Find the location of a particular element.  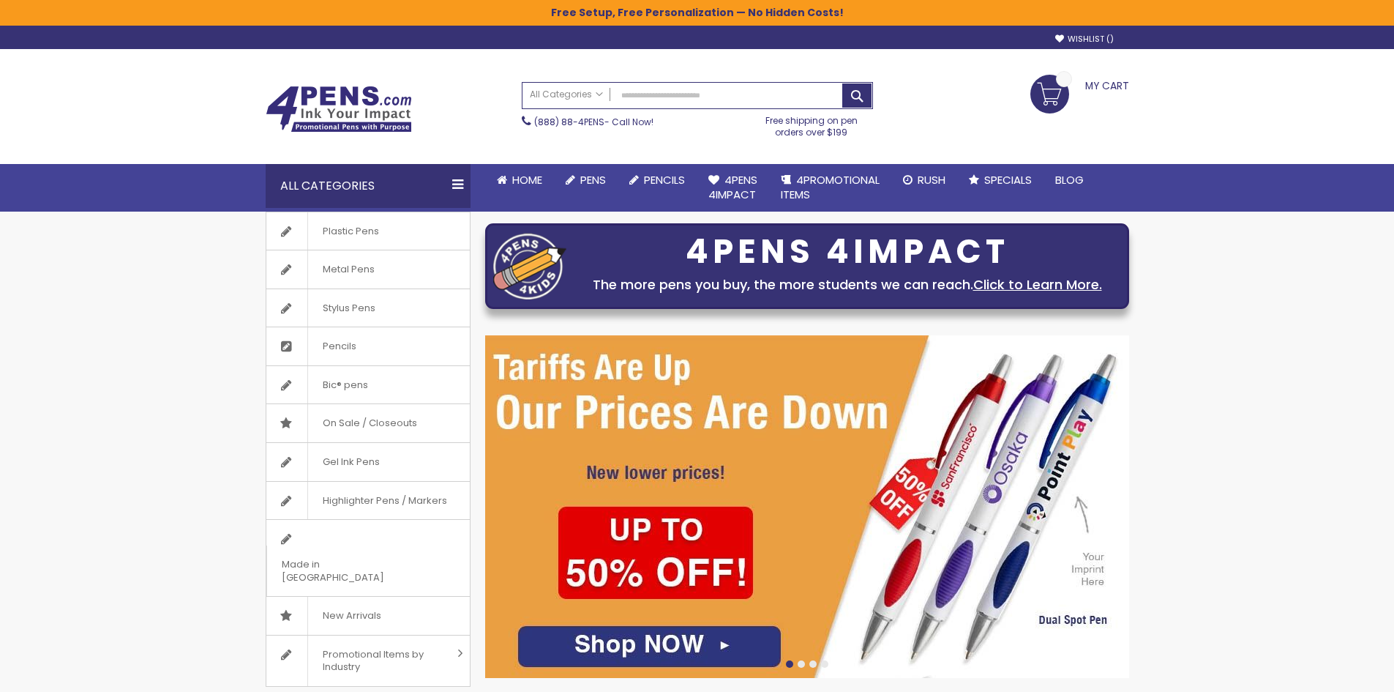

span: All Categories is located at coordinates (567, 94).